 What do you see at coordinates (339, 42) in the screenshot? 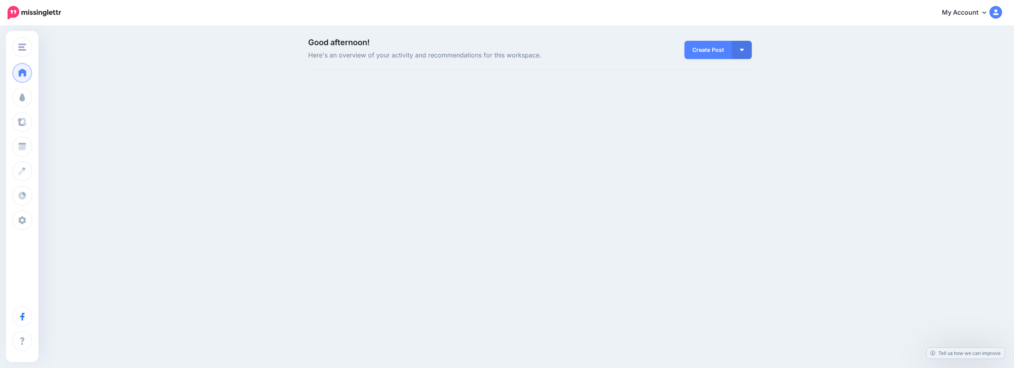
I see `span: Good afternoon!` at bounding box center [339, 42].